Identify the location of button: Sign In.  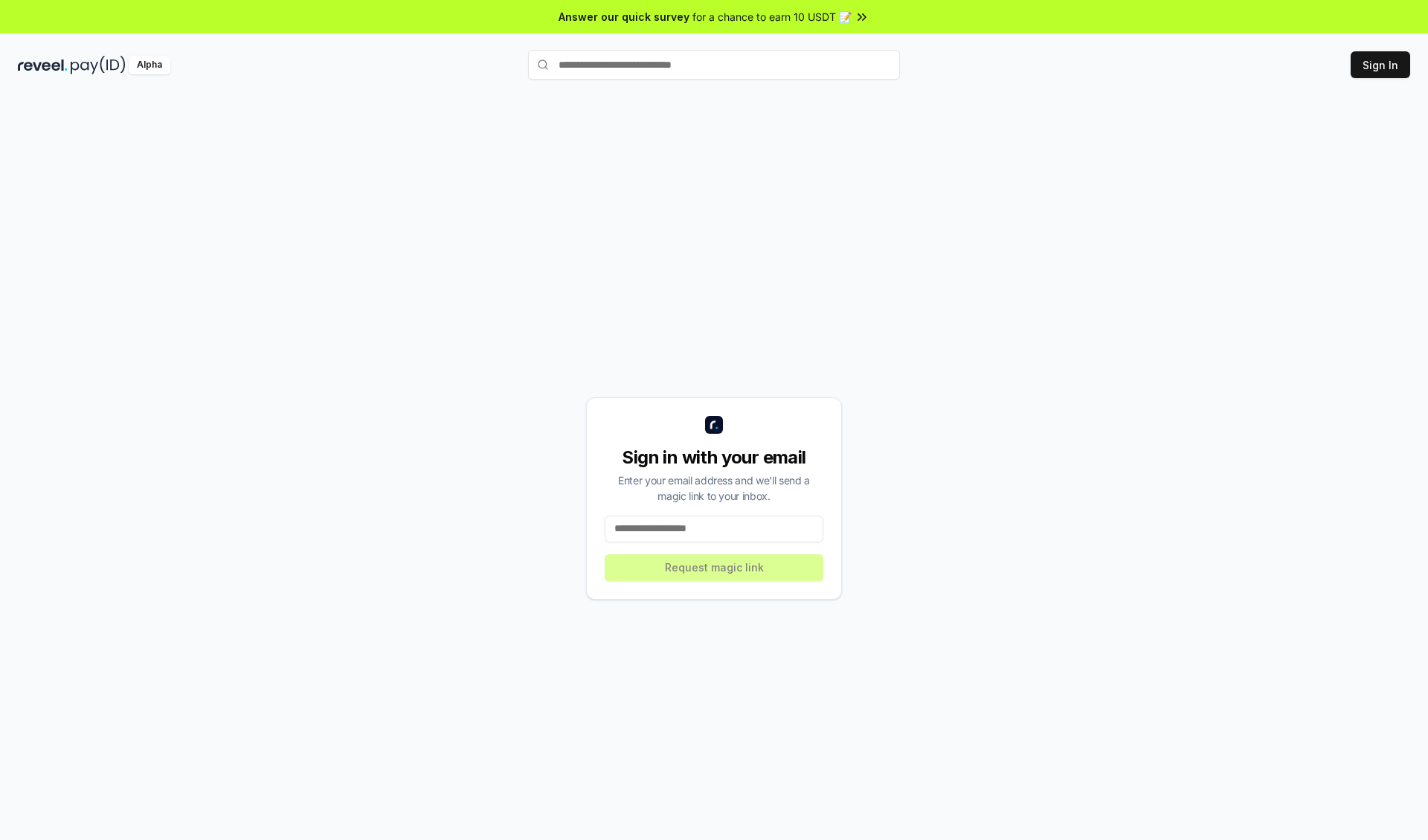
(1381, 65).